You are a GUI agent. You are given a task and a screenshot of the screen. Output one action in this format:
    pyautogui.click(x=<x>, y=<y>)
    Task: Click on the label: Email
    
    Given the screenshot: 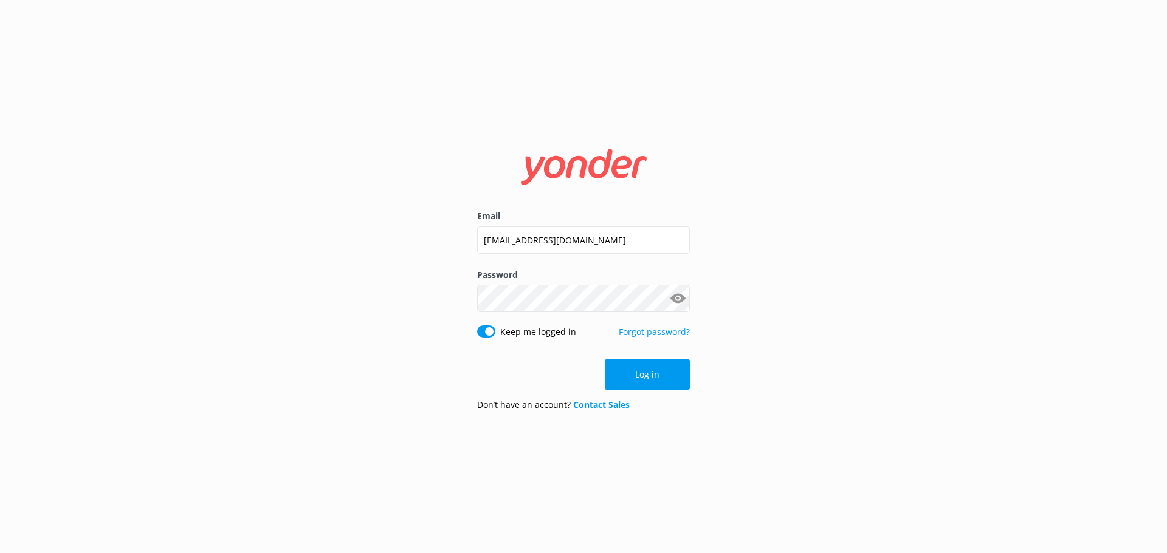 What is the action you would take?
    pyautogui.click(x=583, y=216)
    